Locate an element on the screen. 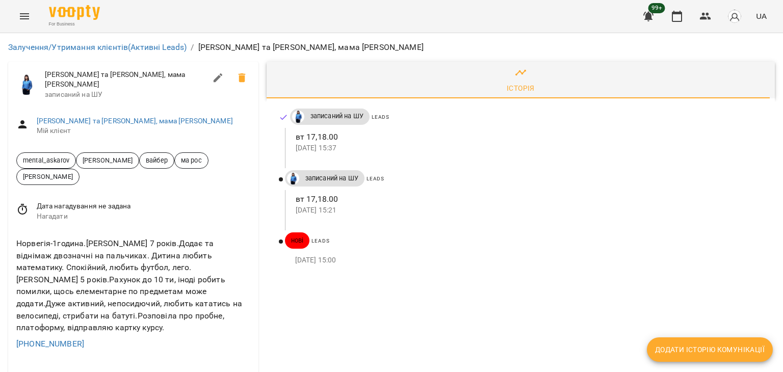 Image resolution: width=783 pixels, height=372 pixels. span: 99+ is located at coordinates (657, 8).